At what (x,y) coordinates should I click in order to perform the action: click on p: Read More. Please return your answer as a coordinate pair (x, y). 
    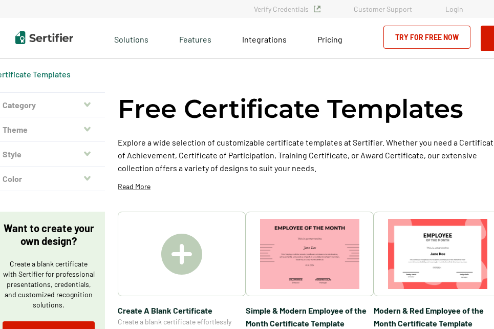
    Looking at the image, I should click on (134, 187).